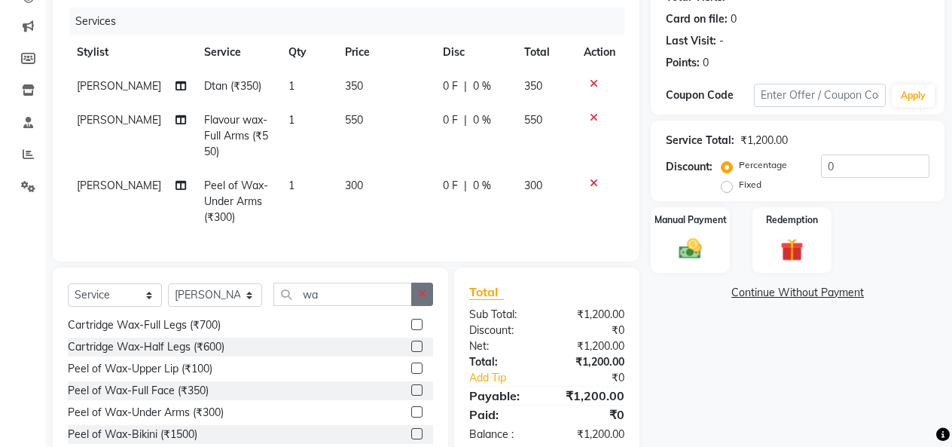 This screenshot has width=952, height=447. What do you see at coordinates (502, 346) in the screenshot?
I see `div: Net:` at bounding box center [502, 346].